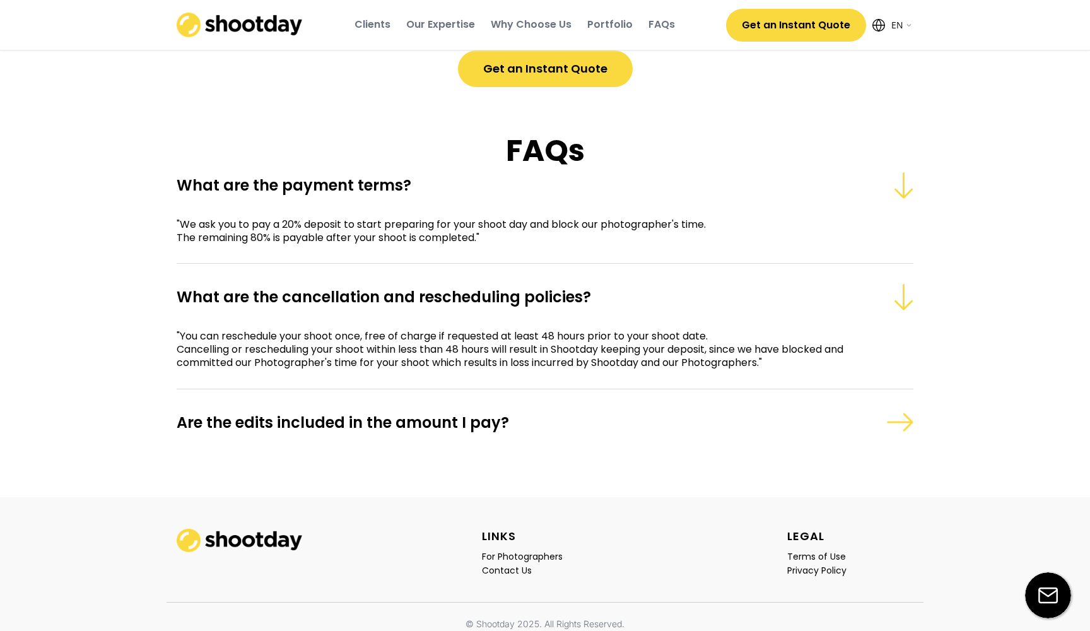 This screenshot has height=631, width=1090. Describe the element at coordinates (523, 557) in the screenshot. I see `div: For Photographers` at that location.